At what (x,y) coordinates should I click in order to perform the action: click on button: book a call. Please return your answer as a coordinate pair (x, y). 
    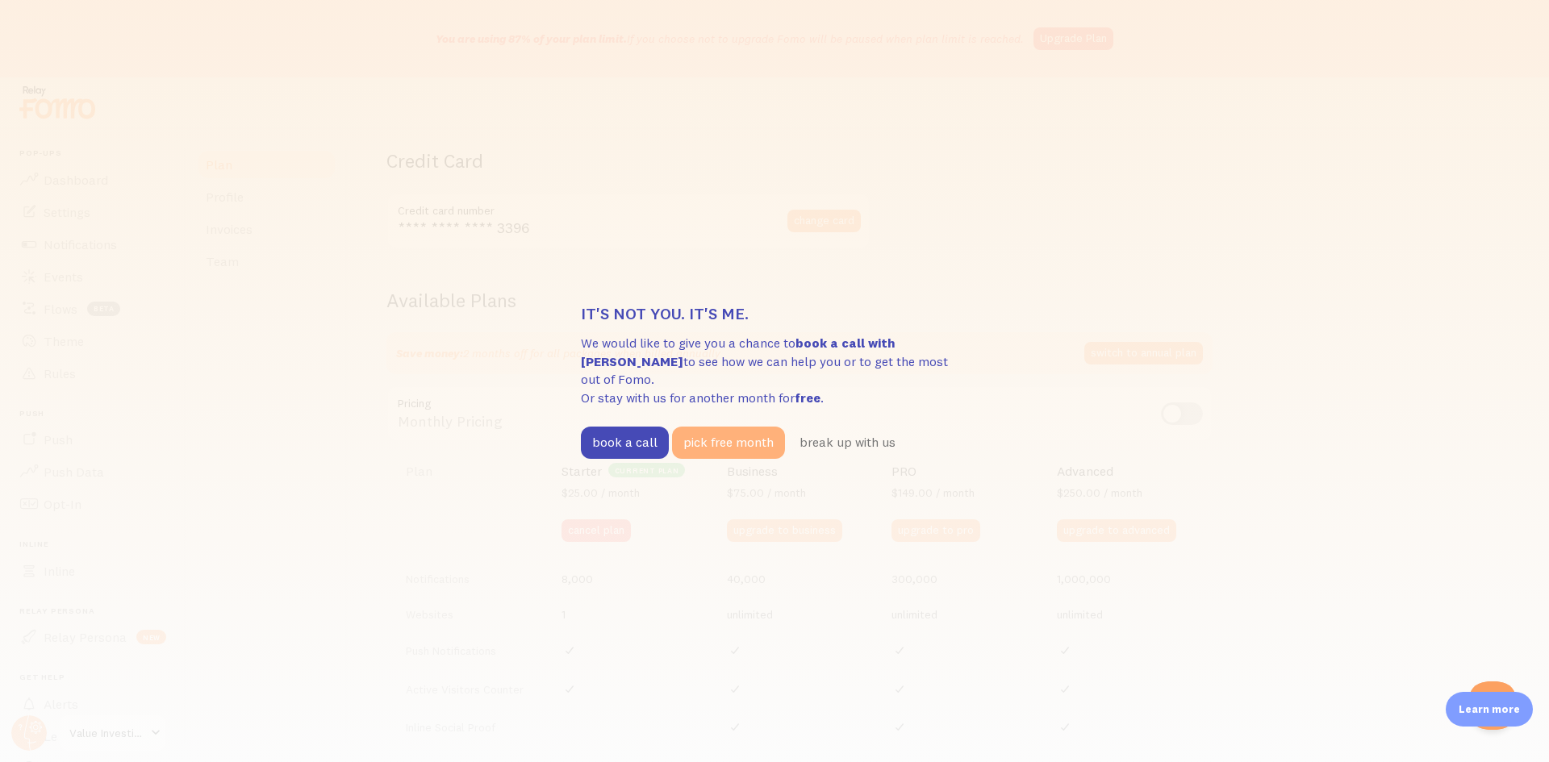
    Looking at the image, I should click on (624, 443).